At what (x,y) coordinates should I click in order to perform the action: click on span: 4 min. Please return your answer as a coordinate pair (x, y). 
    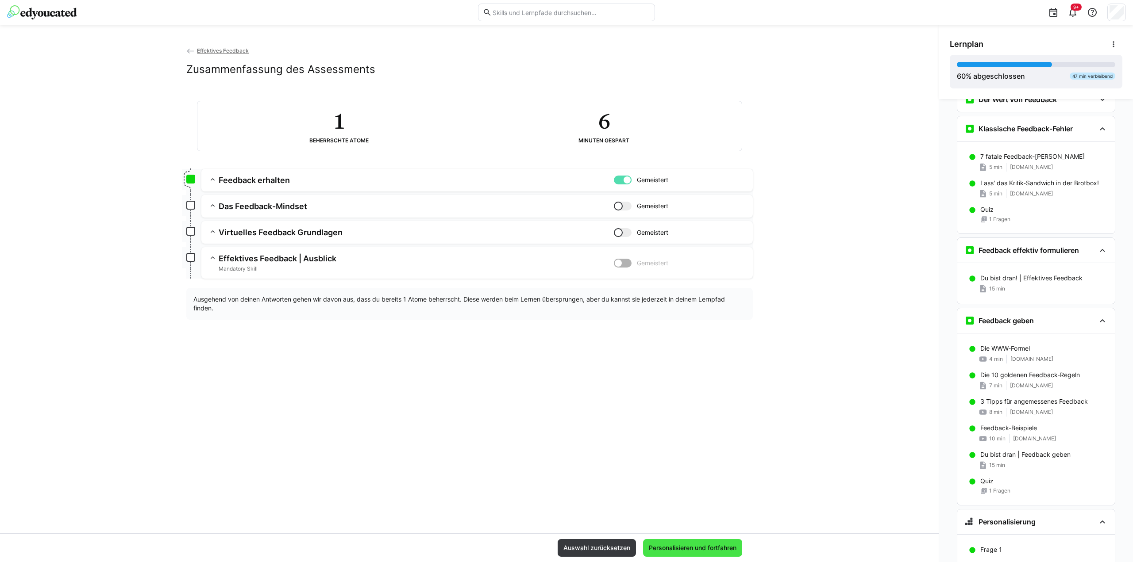
    Looking at the image, I should click on (995, 359).